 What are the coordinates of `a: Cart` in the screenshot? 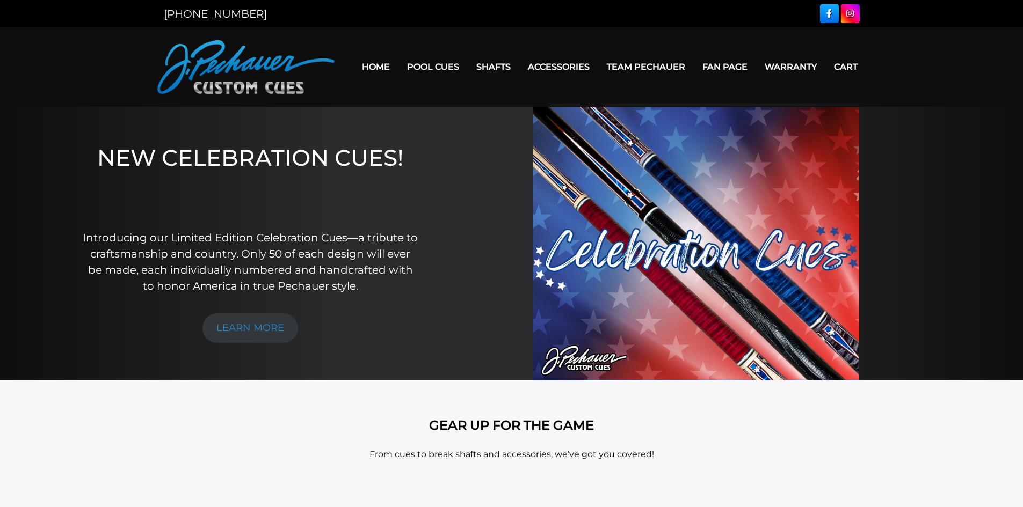 It's located at (846, 67).